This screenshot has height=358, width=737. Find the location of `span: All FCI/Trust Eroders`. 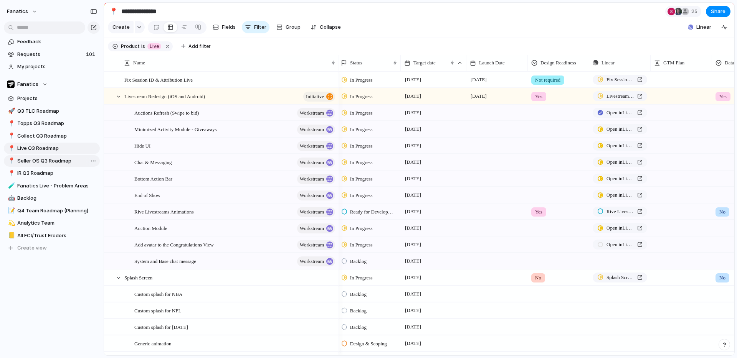

span: All FCI/Trust Eroders is located at coordinates (57, 236).